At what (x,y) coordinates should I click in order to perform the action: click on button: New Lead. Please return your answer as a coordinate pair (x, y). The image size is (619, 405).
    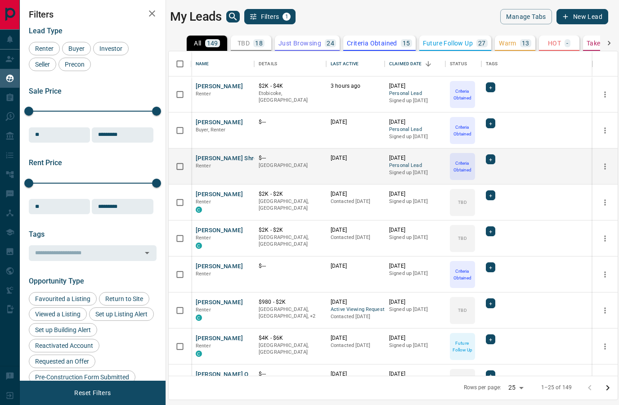
    Looking at the image, I should click on (582, 17).